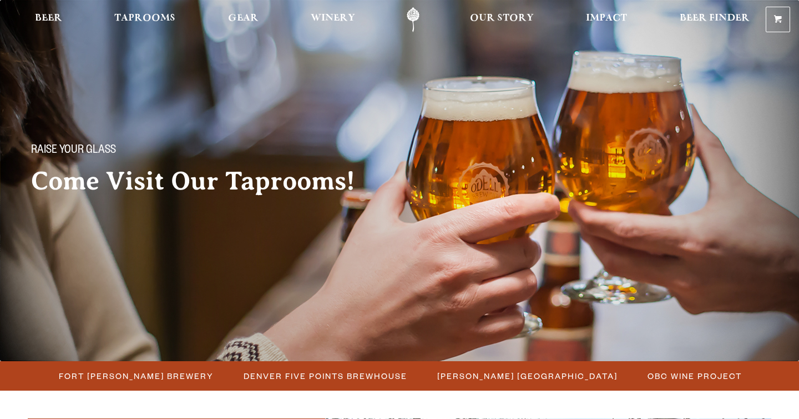 This screenshot has height=419, width=799. Describe the element at coordinates (204, 181) in the screenshot. I see `h2: Come Visit Our Taprooms!` at that location.